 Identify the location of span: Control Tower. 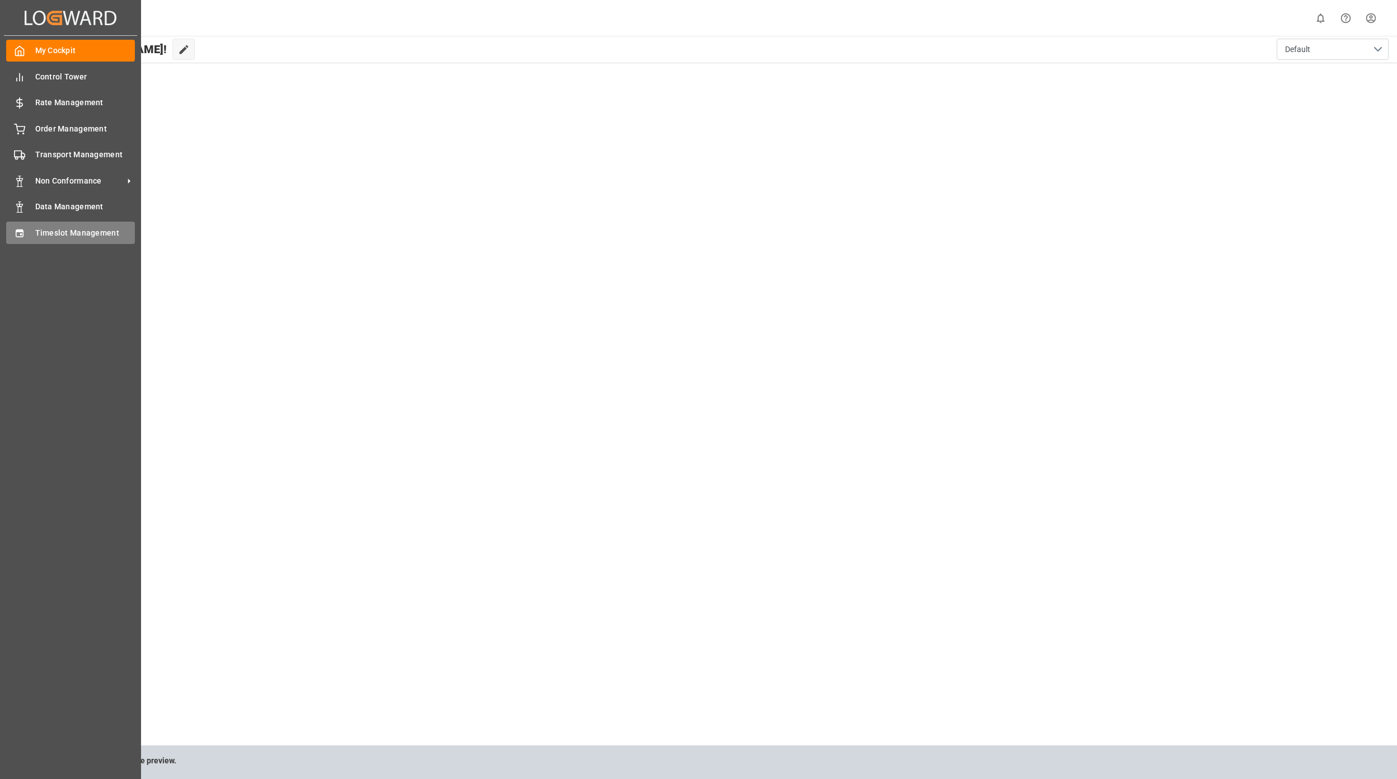
(85, 77).